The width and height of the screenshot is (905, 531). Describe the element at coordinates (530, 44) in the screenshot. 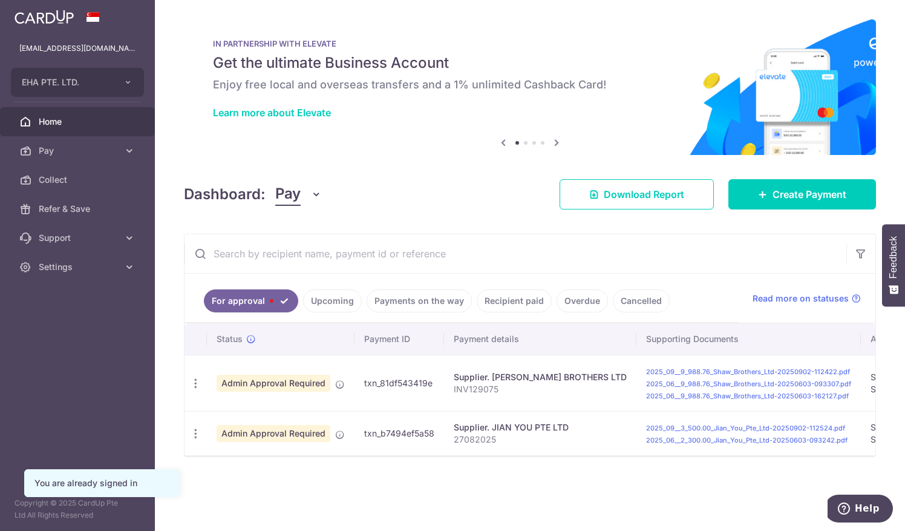

I see `p: IN PARTNERSHIP WITH ELEVATE` at that location.